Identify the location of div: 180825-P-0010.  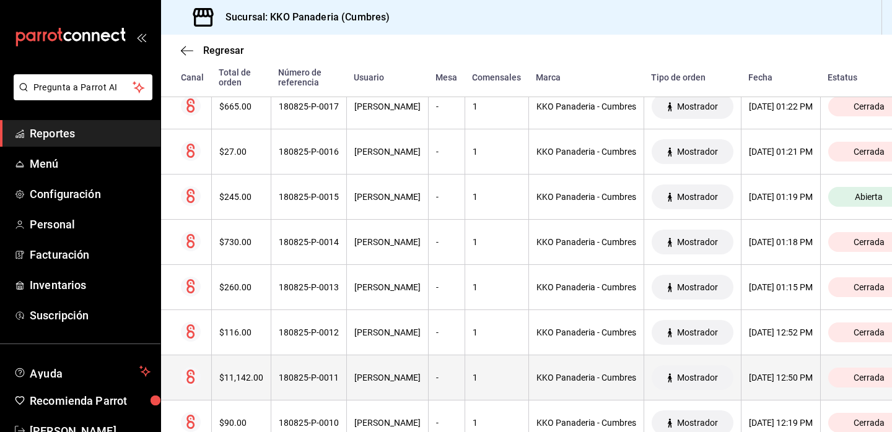
(309, 423).